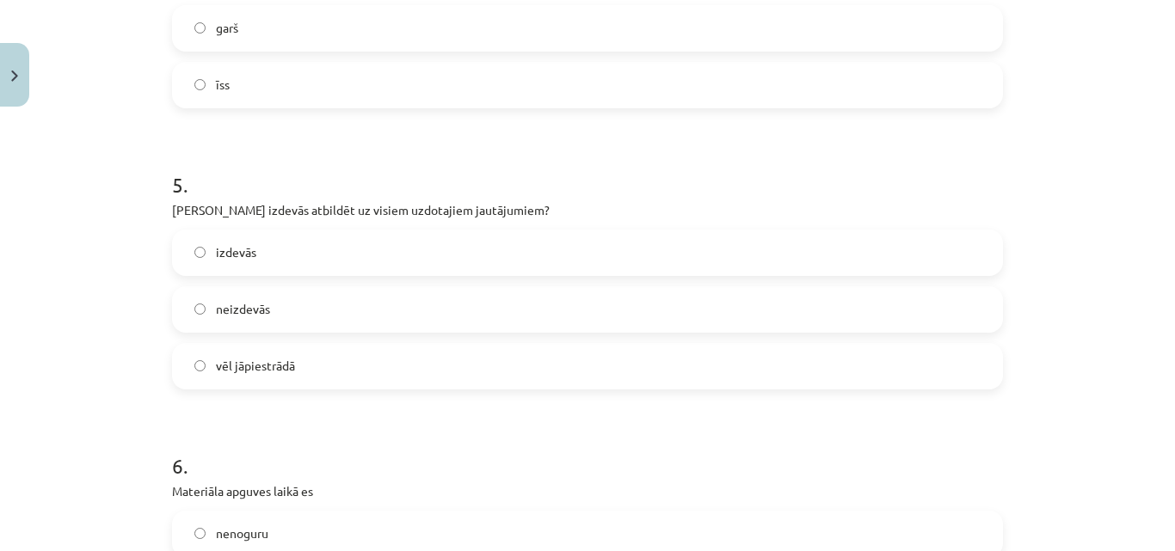 The width and height of the screenshot is (1175, 551). Describe the element at coordinates (588, 451) in the screenshot. I see `h1: 6 .` at that location.